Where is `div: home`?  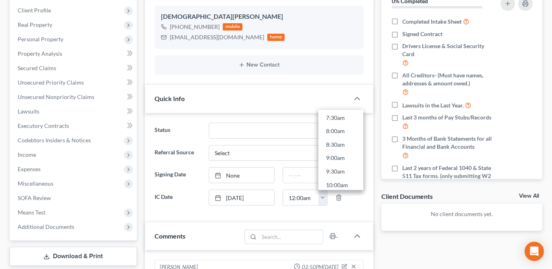
div: home is located at coordinates (276, 37).